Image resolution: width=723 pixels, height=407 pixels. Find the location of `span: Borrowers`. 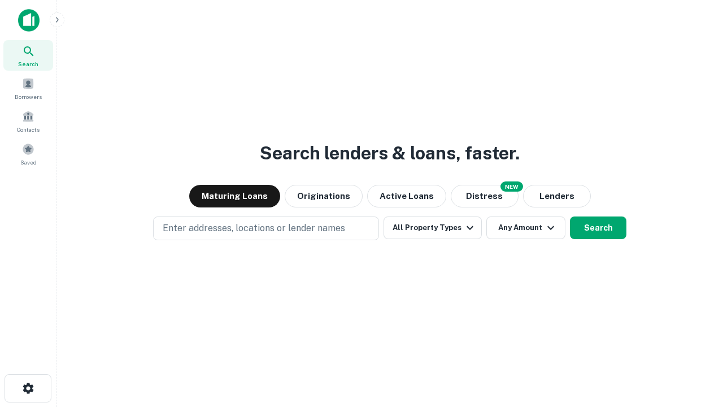

span: Borrowers is located at coordinates (28, 97).